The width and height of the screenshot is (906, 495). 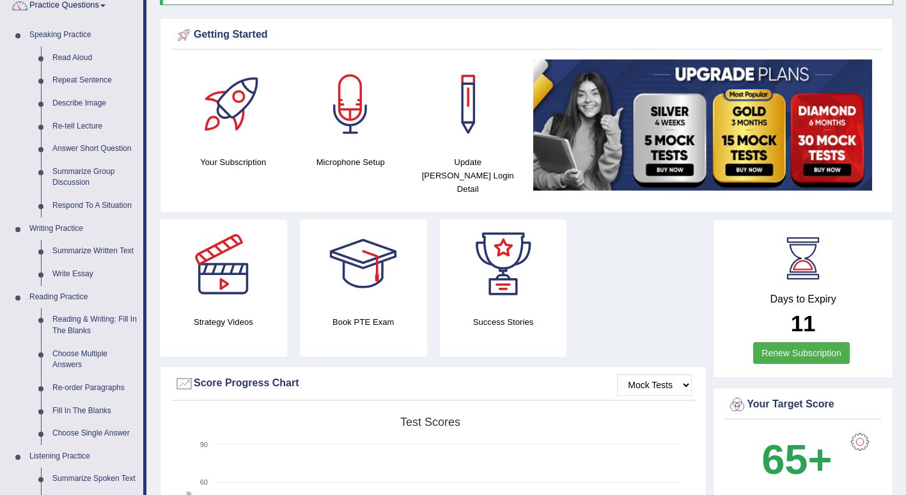 I want to click on div: Getting Started, so click(x=526, y=35).